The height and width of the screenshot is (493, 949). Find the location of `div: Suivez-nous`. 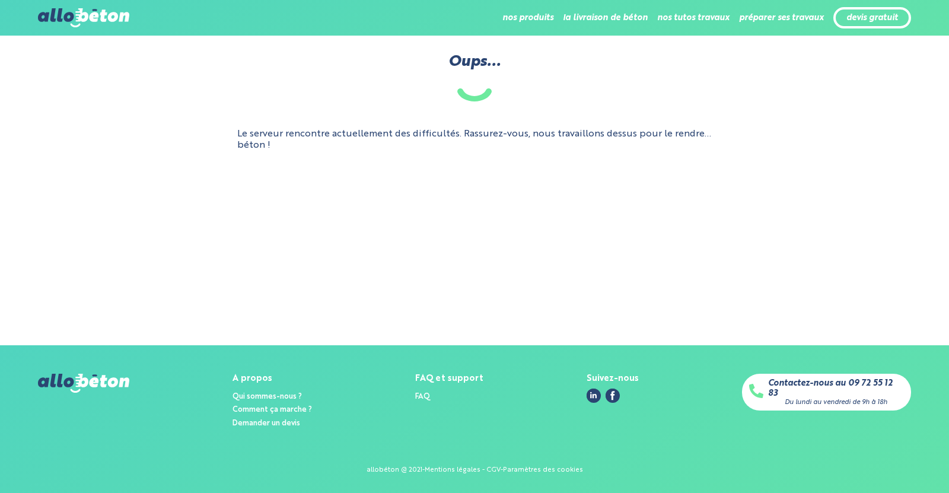

div: Suivez-nous is located at coordinates (613, 378).